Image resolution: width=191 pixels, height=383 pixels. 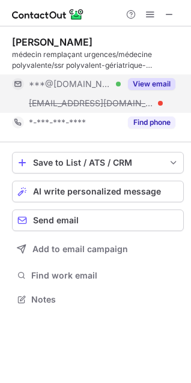 I want to click on button: Find work email, so click(x=98, y=276).